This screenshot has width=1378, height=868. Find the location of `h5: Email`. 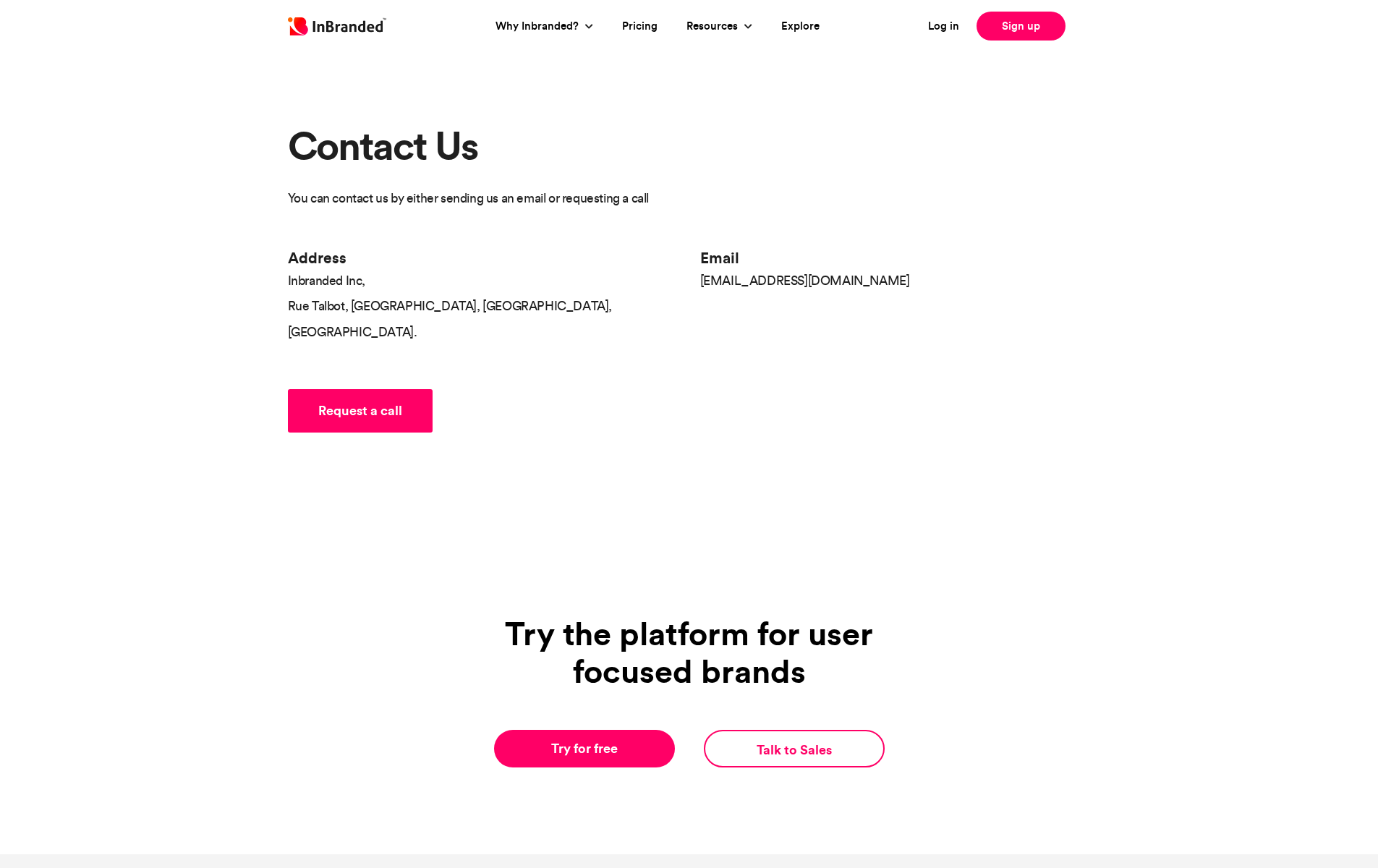

h5: Email is located at coordinates (896, 258).